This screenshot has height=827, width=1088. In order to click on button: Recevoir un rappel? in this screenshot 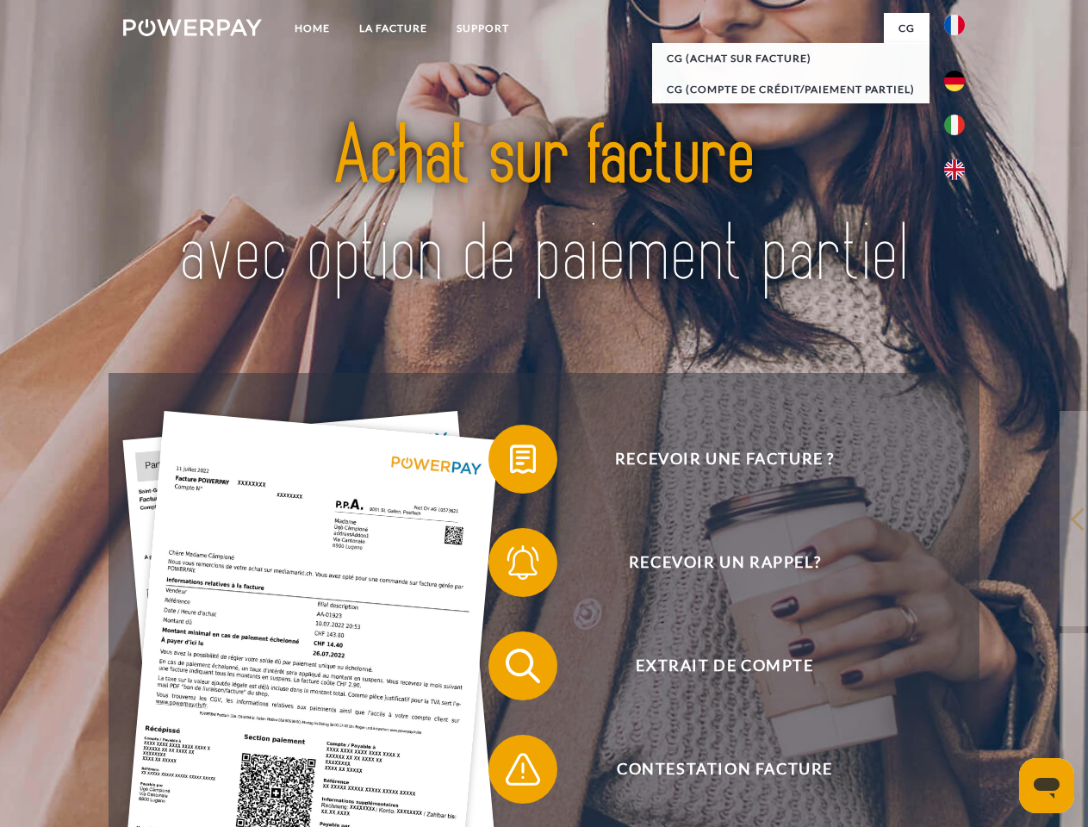, I will do `click(712, 563)`.